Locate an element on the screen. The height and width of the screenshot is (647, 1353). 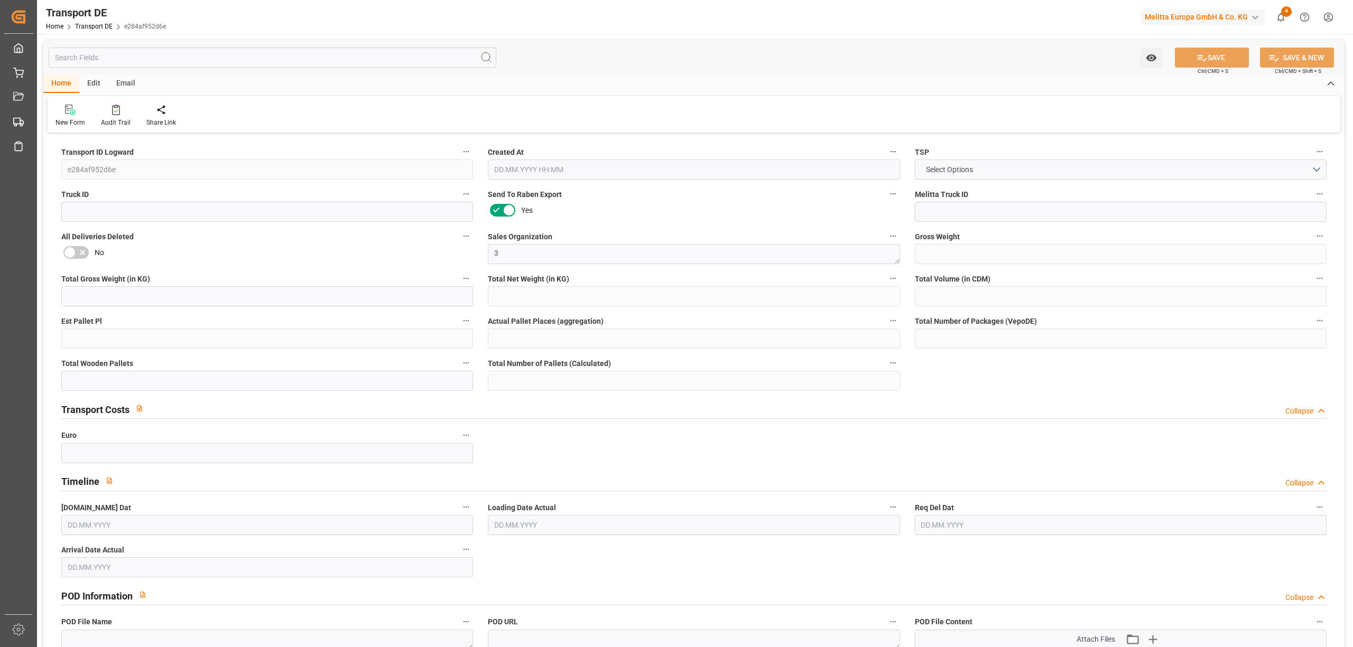
span: Actual Pallet Places (aggregation) is located at coordinates (545, 321).